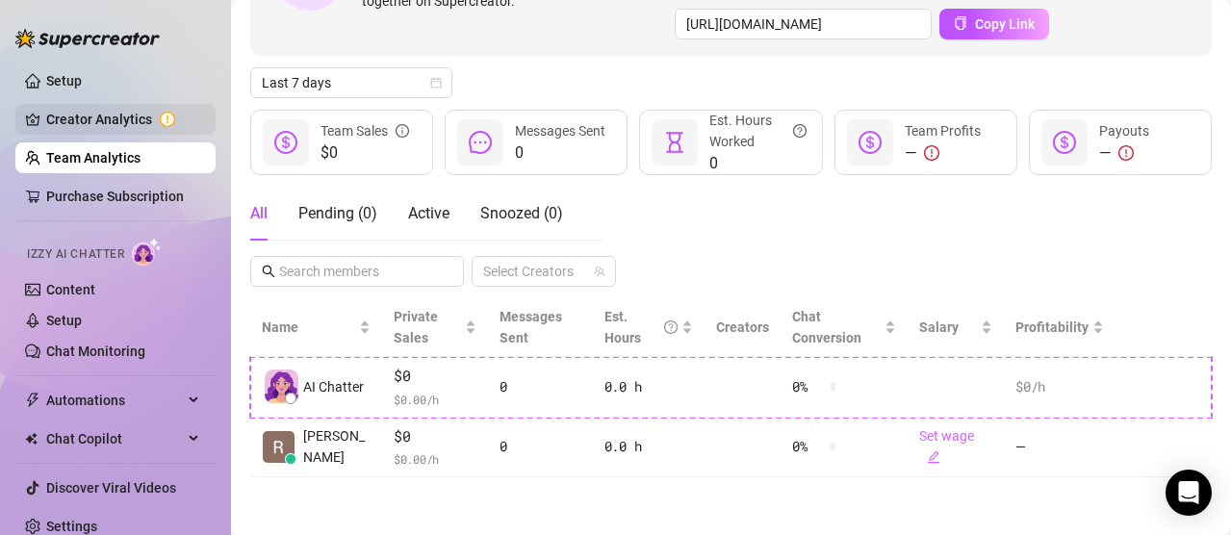 This screenshot has height=535, width=1231. I want to click on a: Content, so click(70, 290).